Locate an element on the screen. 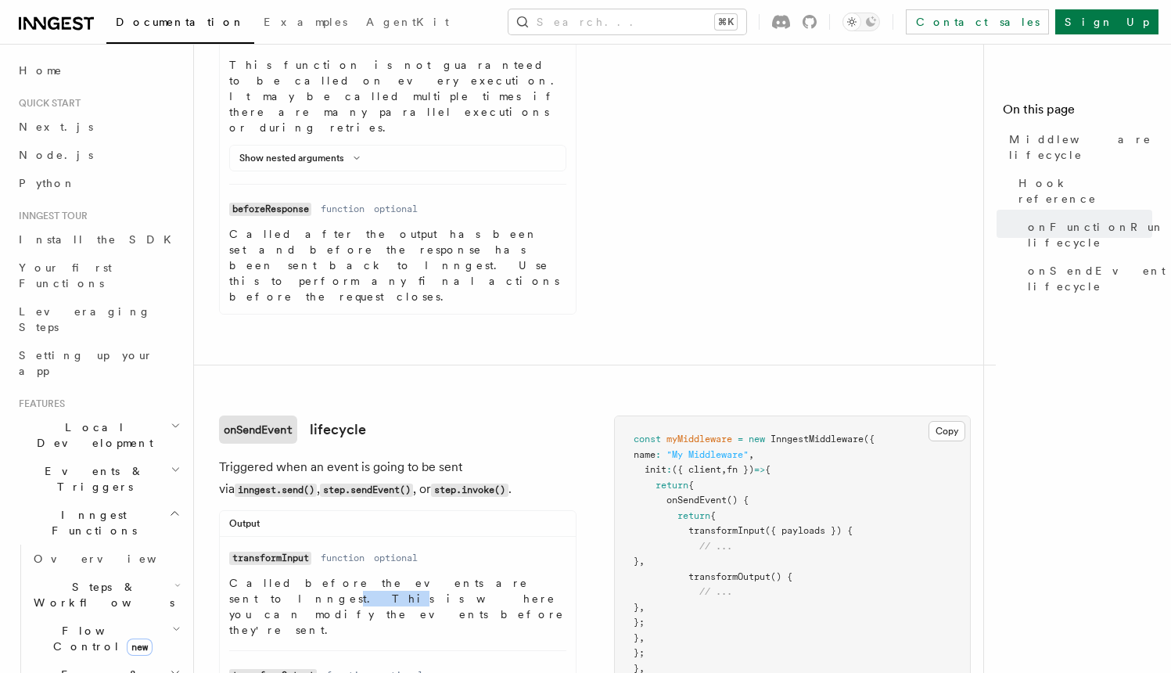 The image size is (1171, 673). span: transformInput is located at coordinates (727, 530).